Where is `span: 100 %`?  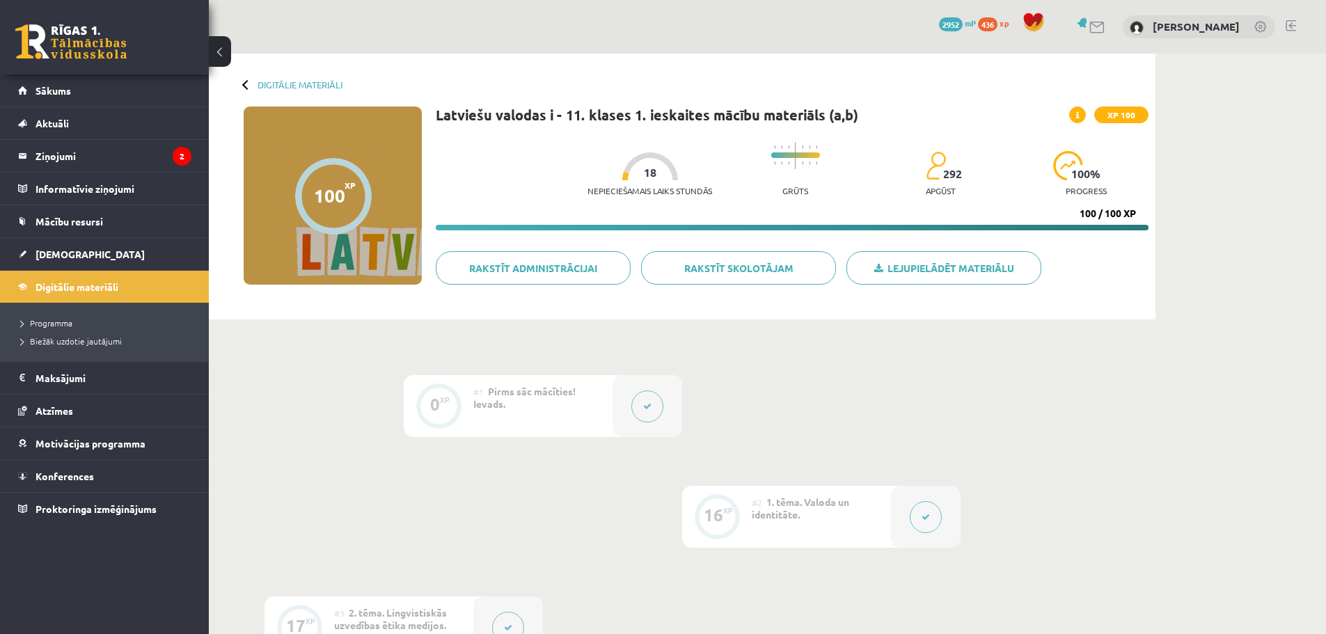 span: 100 % is located at coordinates (1085, 174).